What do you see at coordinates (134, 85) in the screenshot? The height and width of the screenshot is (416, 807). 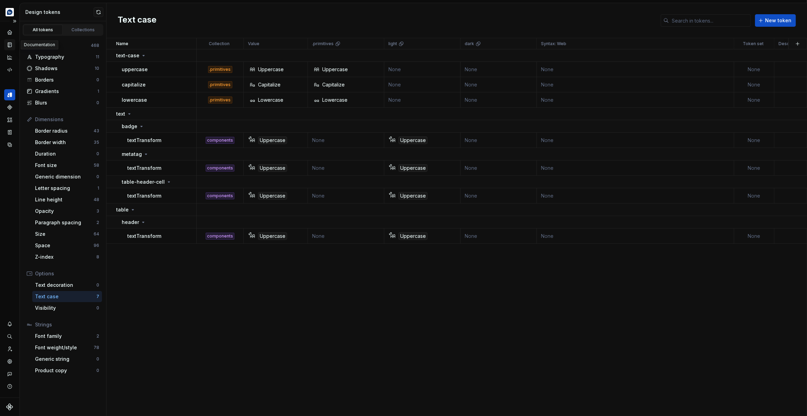 I see `p: capitalize` at bounding box center [134, 85].